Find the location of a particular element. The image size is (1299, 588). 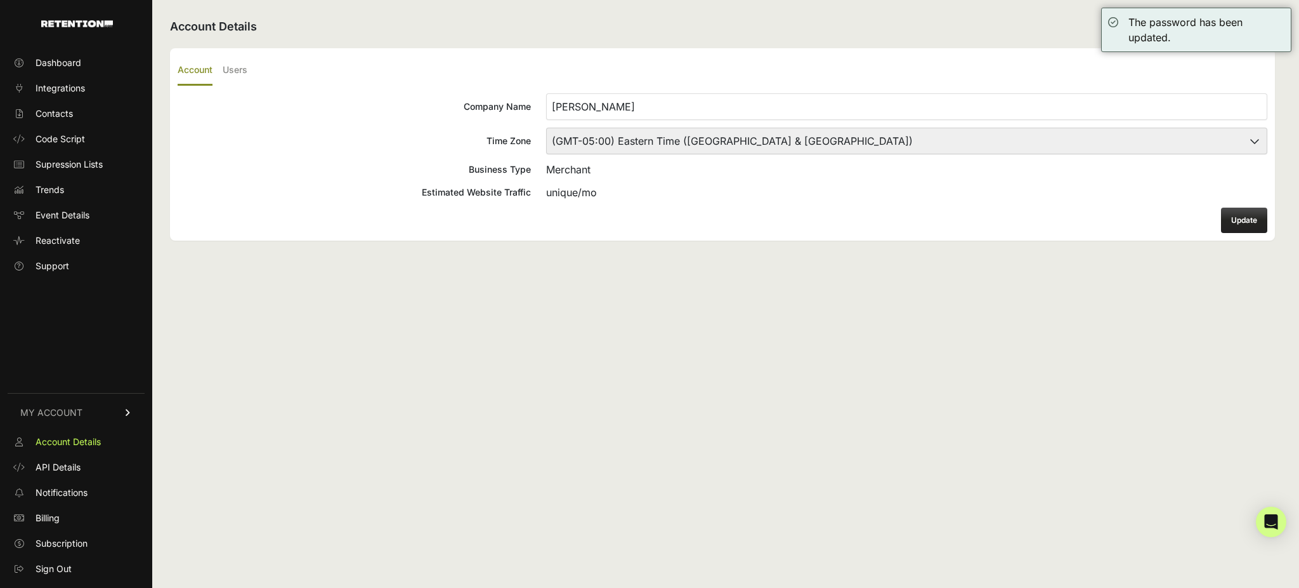

span: Event Details is located at coordinates (62, 215).